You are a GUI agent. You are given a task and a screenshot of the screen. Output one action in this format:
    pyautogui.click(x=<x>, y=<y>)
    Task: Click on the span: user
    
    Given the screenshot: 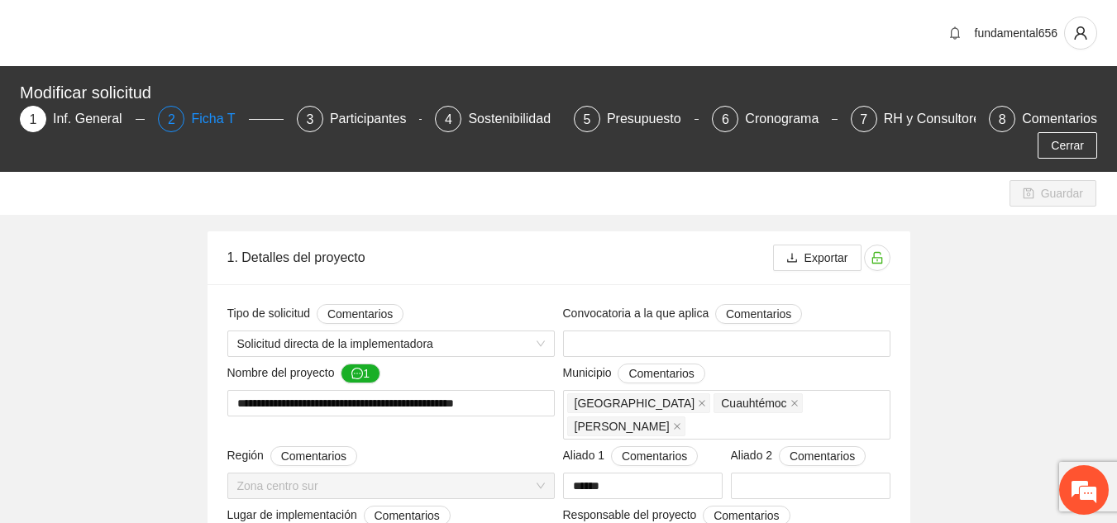 What is the action you would take?
    pyautogui.click(x=1081, y=33)
    